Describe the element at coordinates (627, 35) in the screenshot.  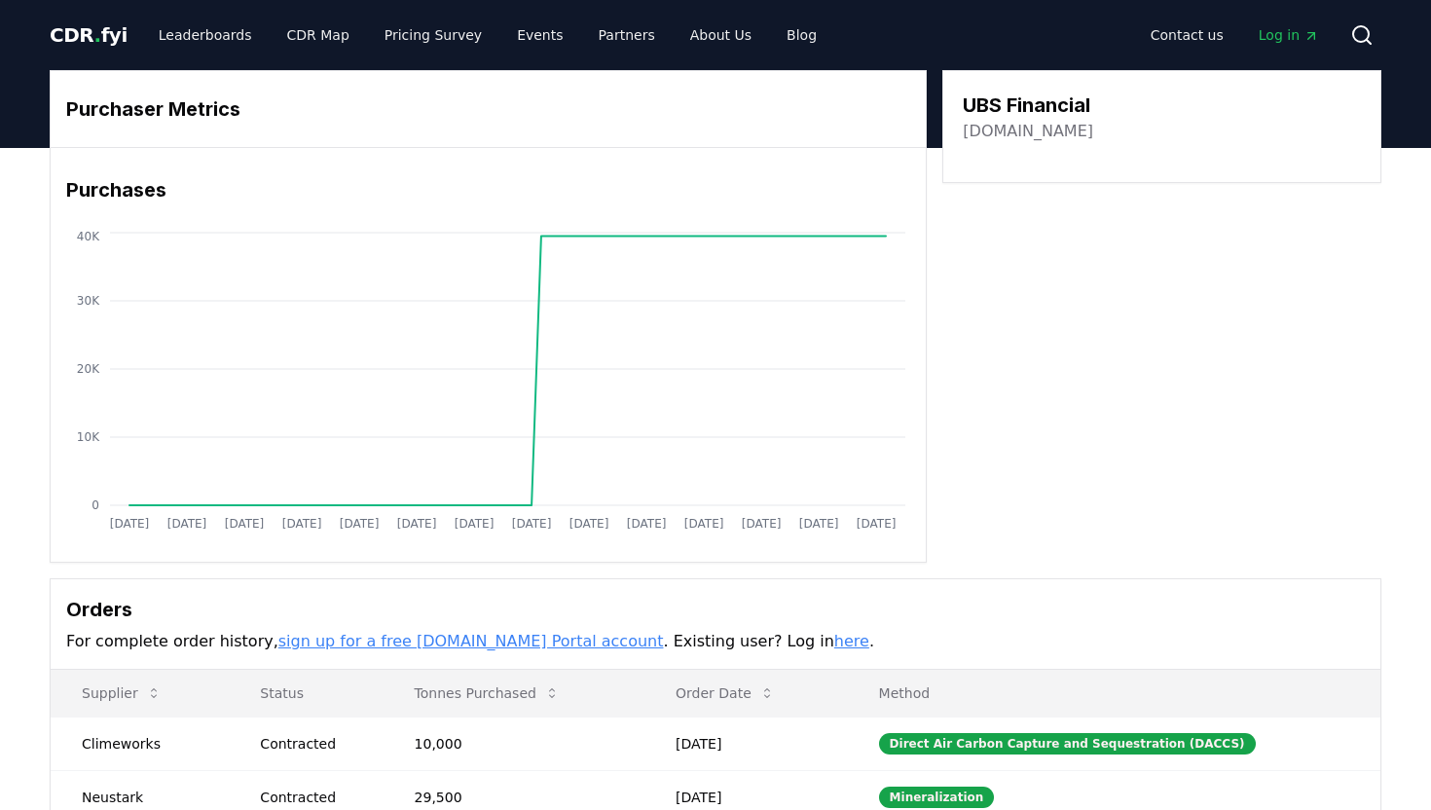
I see `a: Partners` at that location.